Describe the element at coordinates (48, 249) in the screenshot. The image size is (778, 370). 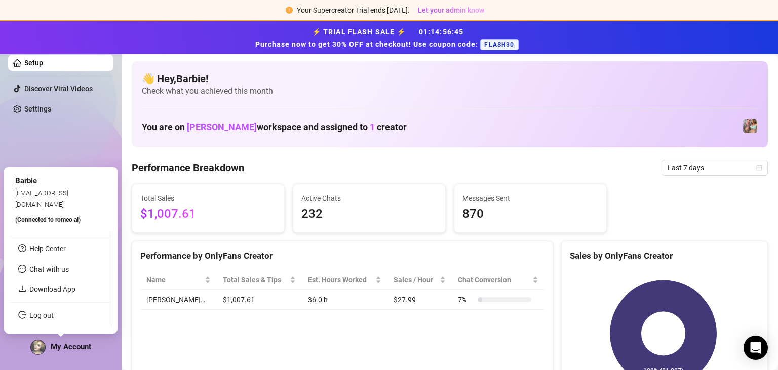
I see `a: Help Center` at that location.